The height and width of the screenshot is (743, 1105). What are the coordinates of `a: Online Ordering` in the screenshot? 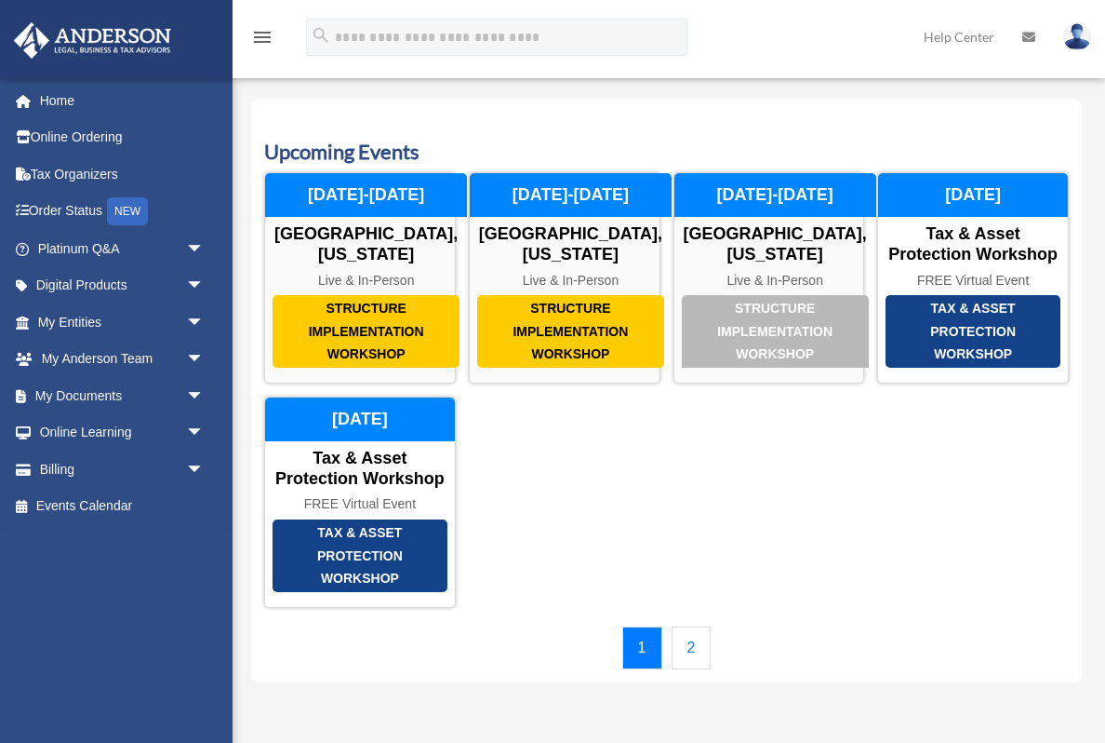 It's located at (123, 138).